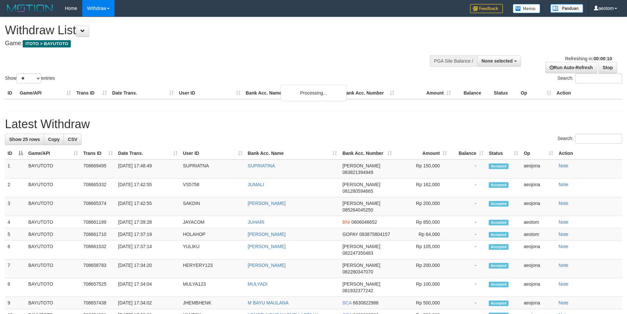  I want to click on th: Bank Acc. Name, so click(292, 93).